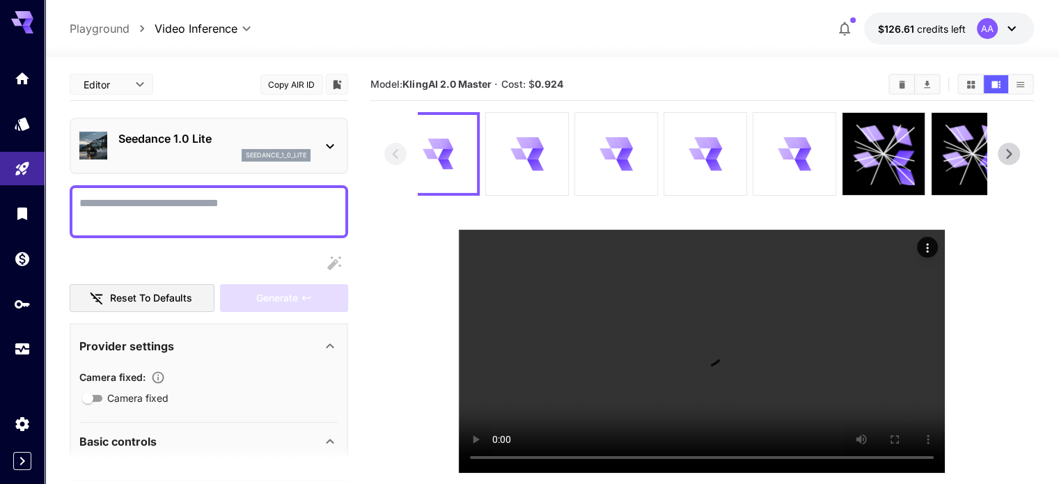 The height and width of the screenshot is (484, 1059). I want to click on button: Show media in list view, so click(1020, 84).